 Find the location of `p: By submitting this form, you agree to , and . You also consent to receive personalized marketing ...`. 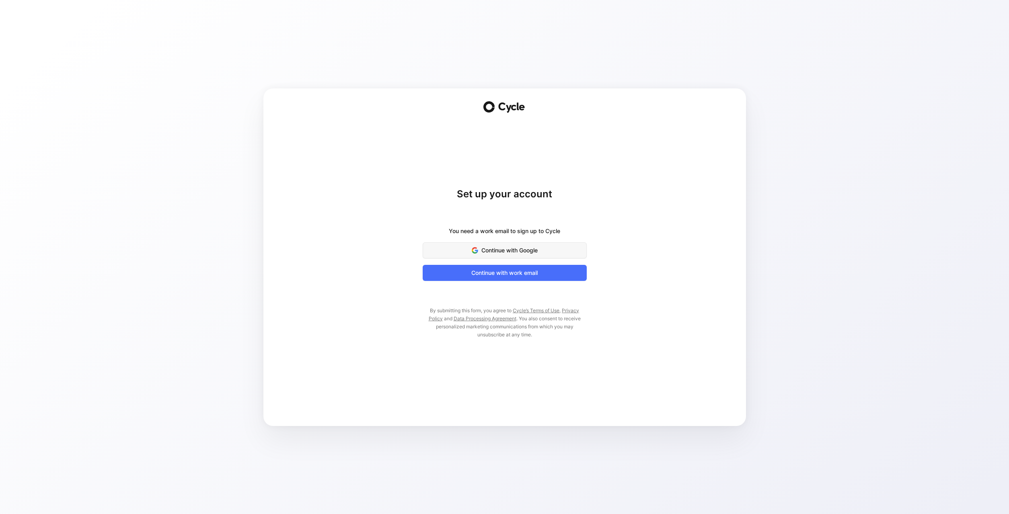

p: By submitting this form, you agree to , and . You also consent to receive personalized marketing ... is located at coordinates (504, 323).